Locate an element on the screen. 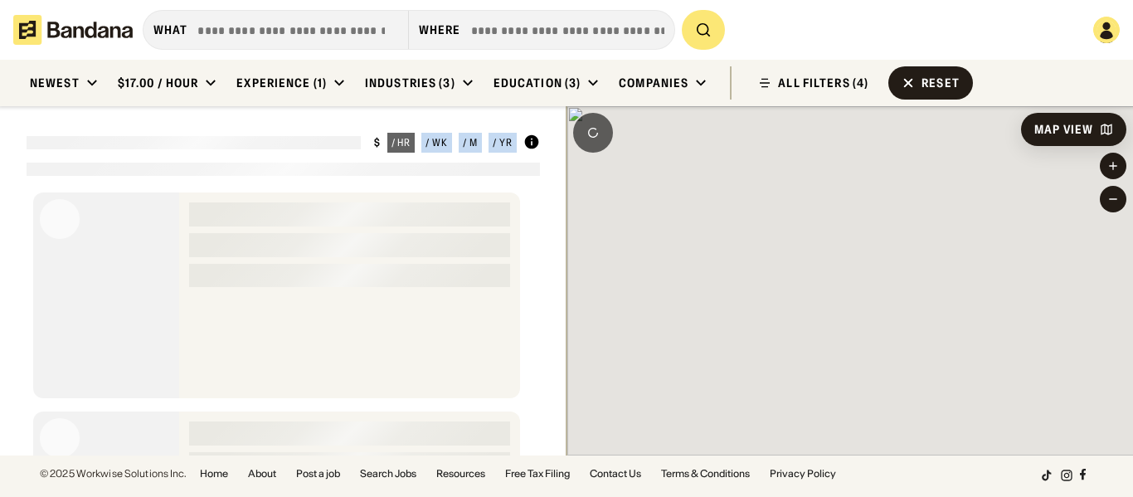 The image size is (1133, 497). img: Bandana logotype is located at coordinates (73, 30).